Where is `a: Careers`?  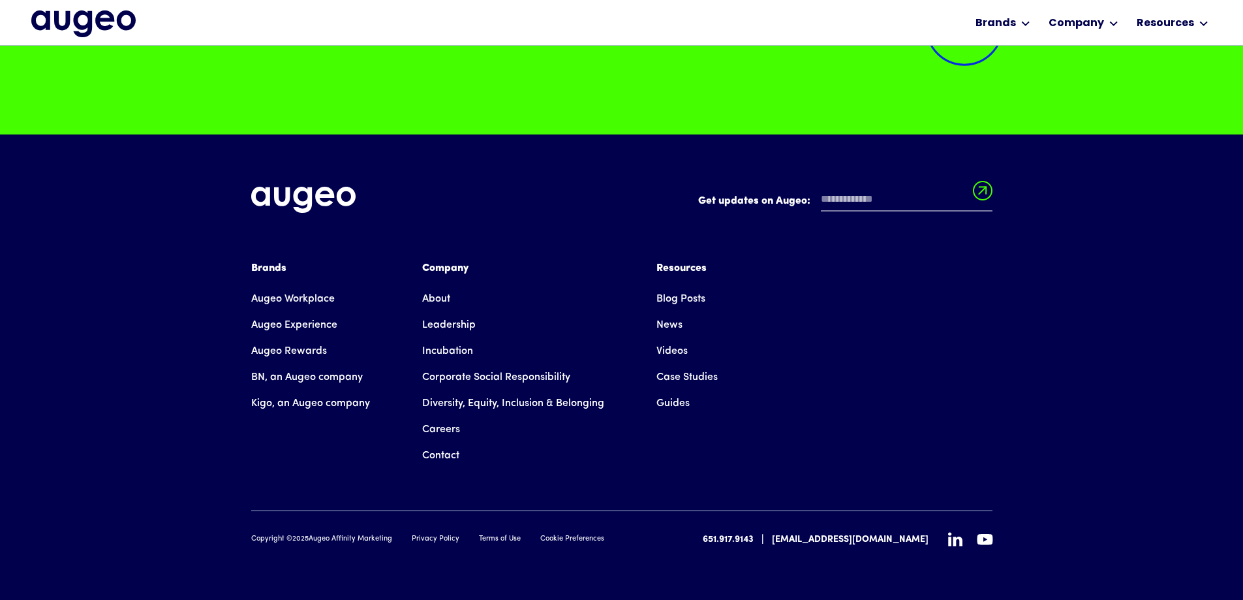
a: Careers is located at coordinates (441, 429).